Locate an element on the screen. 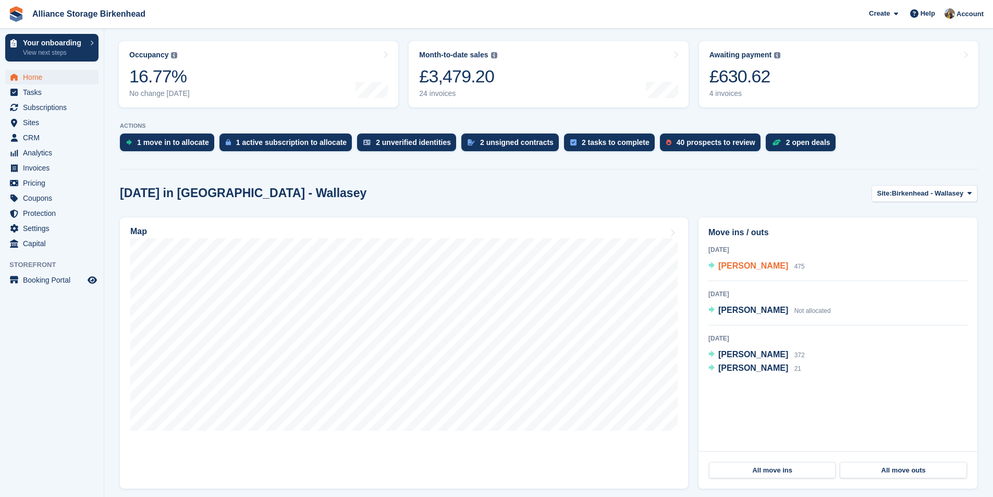  span: Home is located at coordinates (54, 77).